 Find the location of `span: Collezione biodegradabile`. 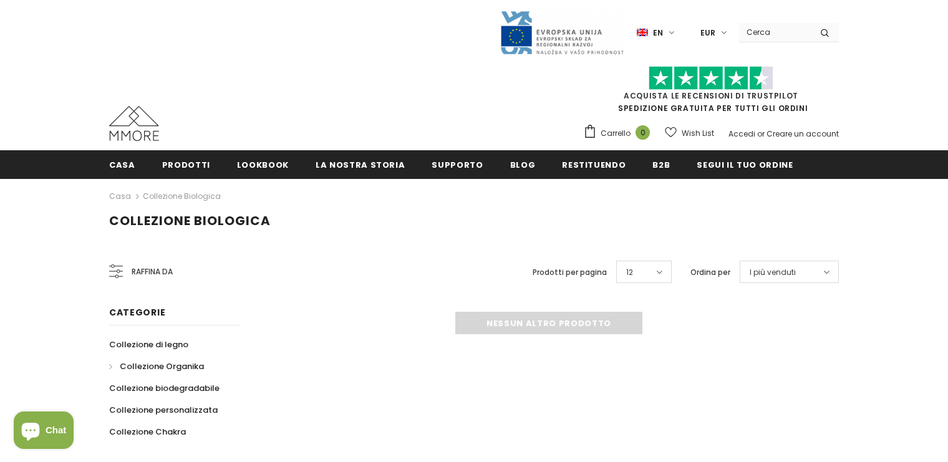

span: Collezione biodegradabile is located at coordinates (164, 388).